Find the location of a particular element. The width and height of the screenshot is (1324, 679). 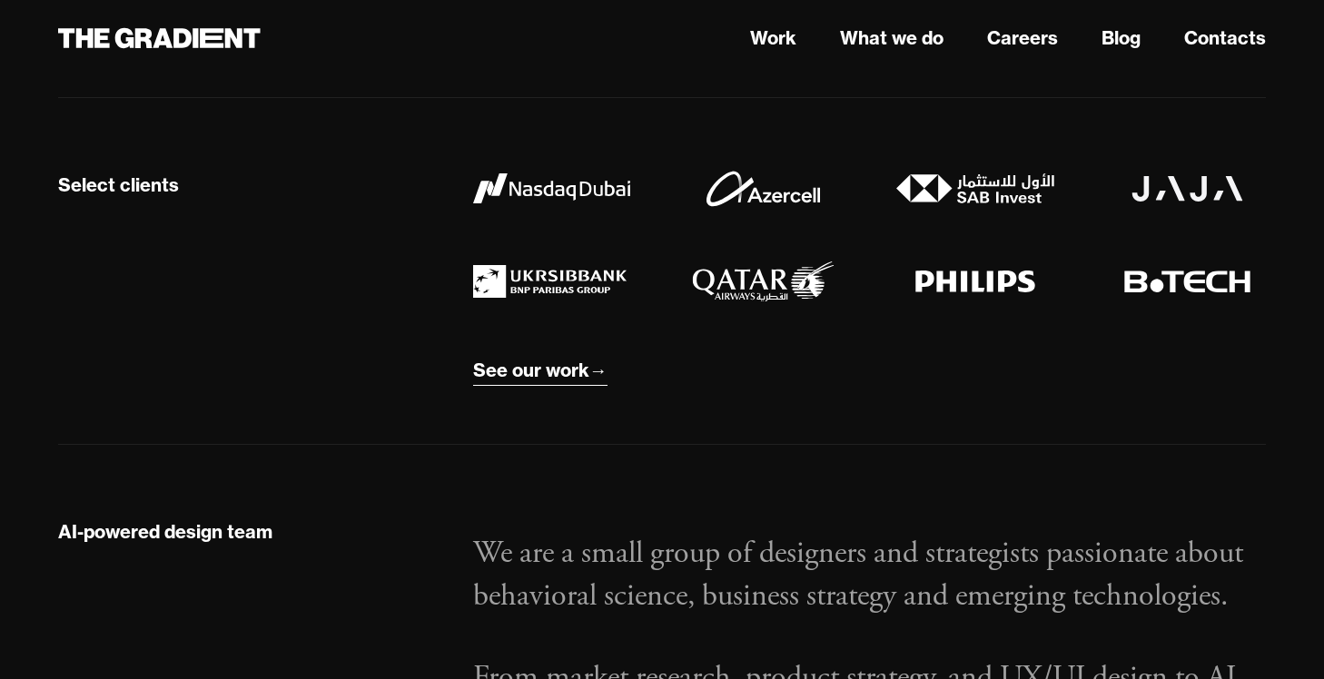

a: Work is located at coordinates (773, 38).